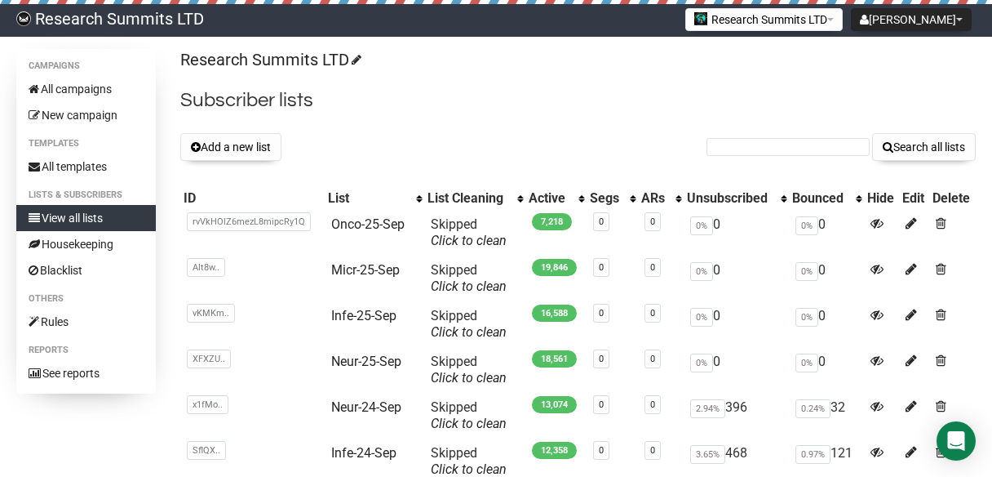  What do you see at coordinates (211, 313) in the screenshot?
I see `span: vKMKm..` at bounding box center [211, 313].